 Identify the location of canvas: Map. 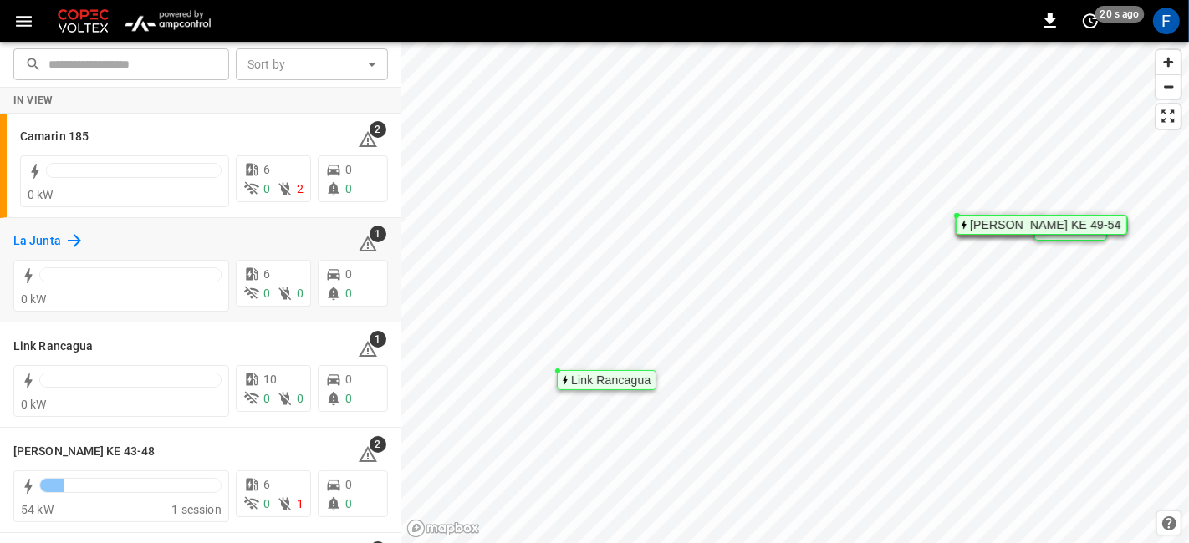
(795, 293).